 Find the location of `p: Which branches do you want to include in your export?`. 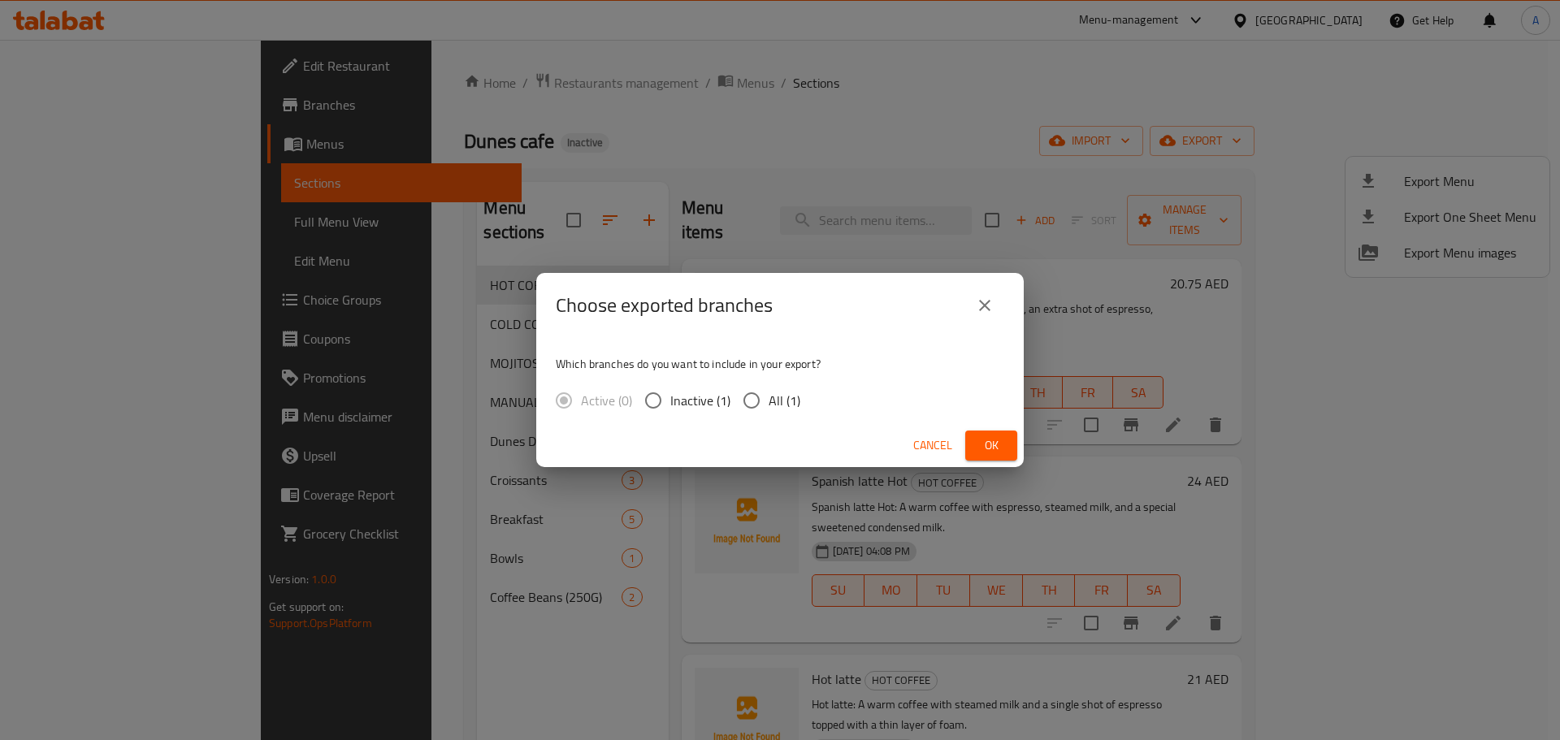

p: Which branches do you want to include in your export? is located at coordinates (780, 364).